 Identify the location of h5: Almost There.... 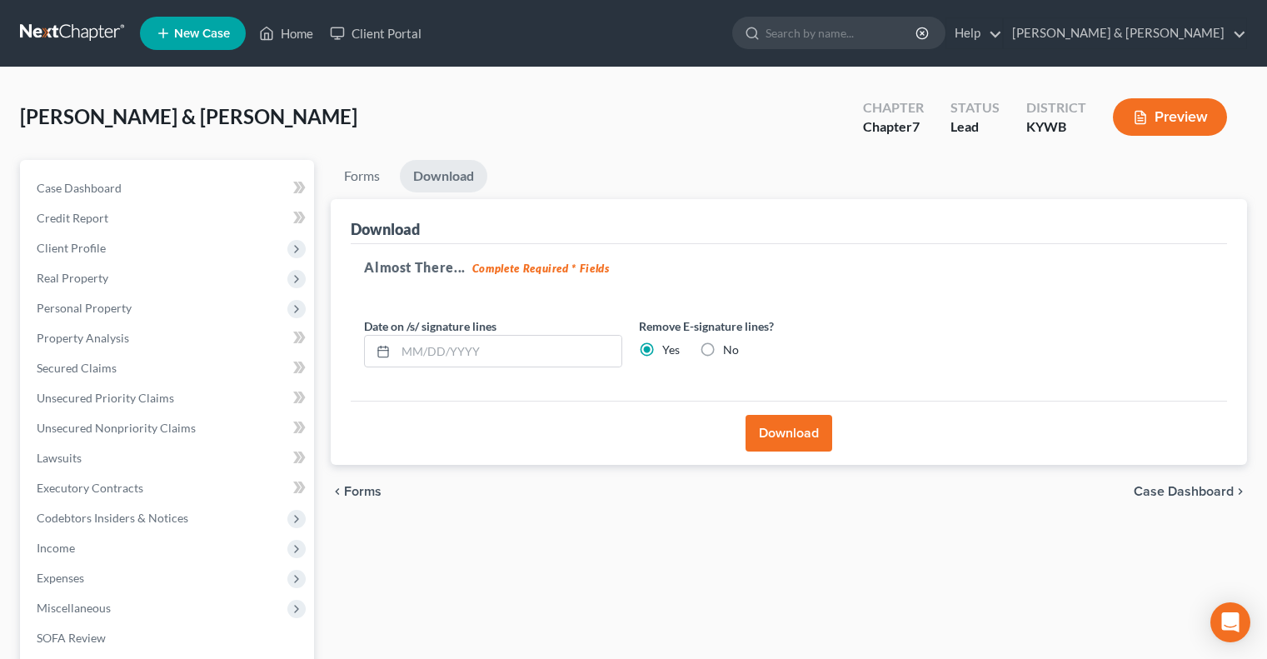
(789, 267).